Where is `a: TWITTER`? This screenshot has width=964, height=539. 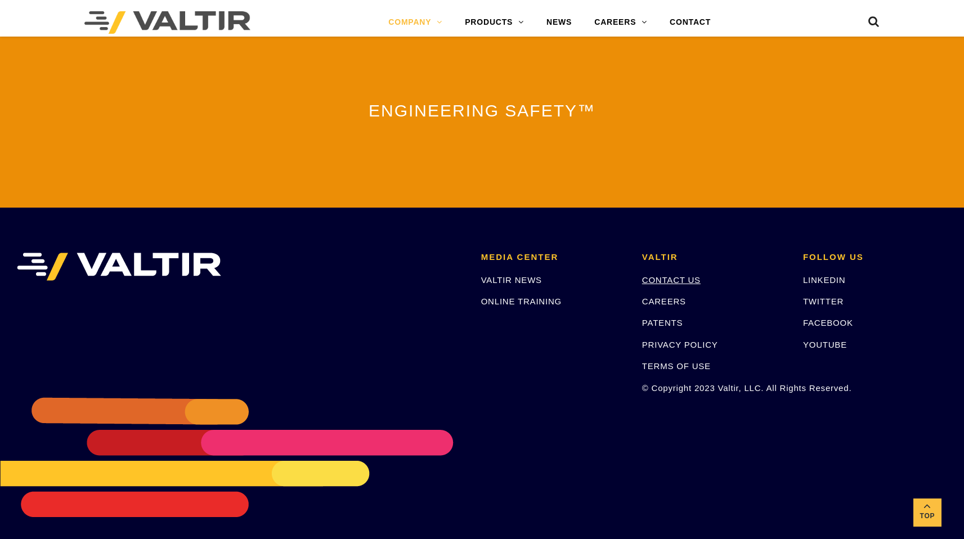 a: TWITTER is located at coordinates (823, 301).